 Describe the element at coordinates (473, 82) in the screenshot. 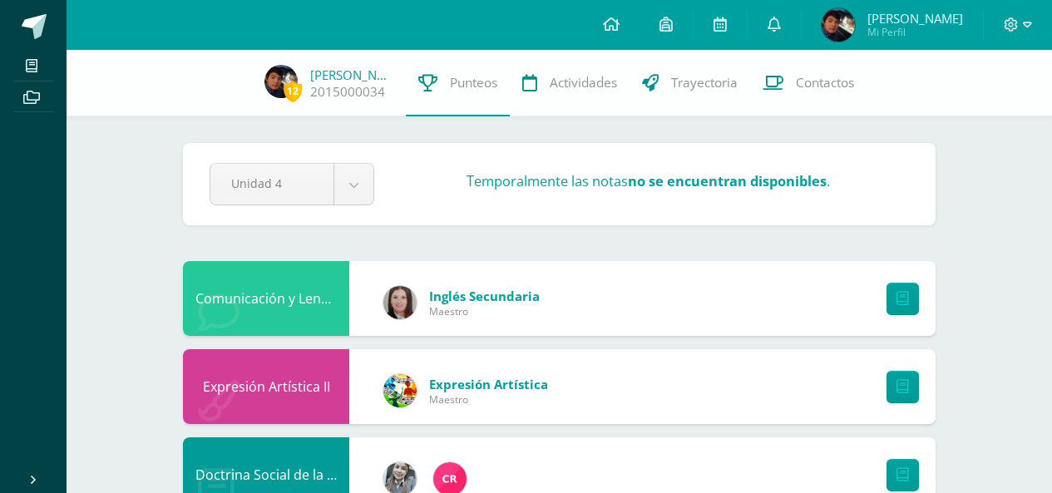

I see `span: Punteos` at that location.